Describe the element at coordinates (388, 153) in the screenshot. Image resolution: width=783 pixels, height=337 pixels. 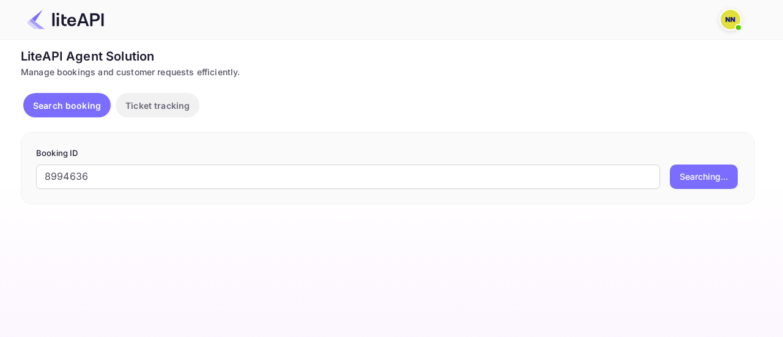
I see `p: Booking ID` at that location.